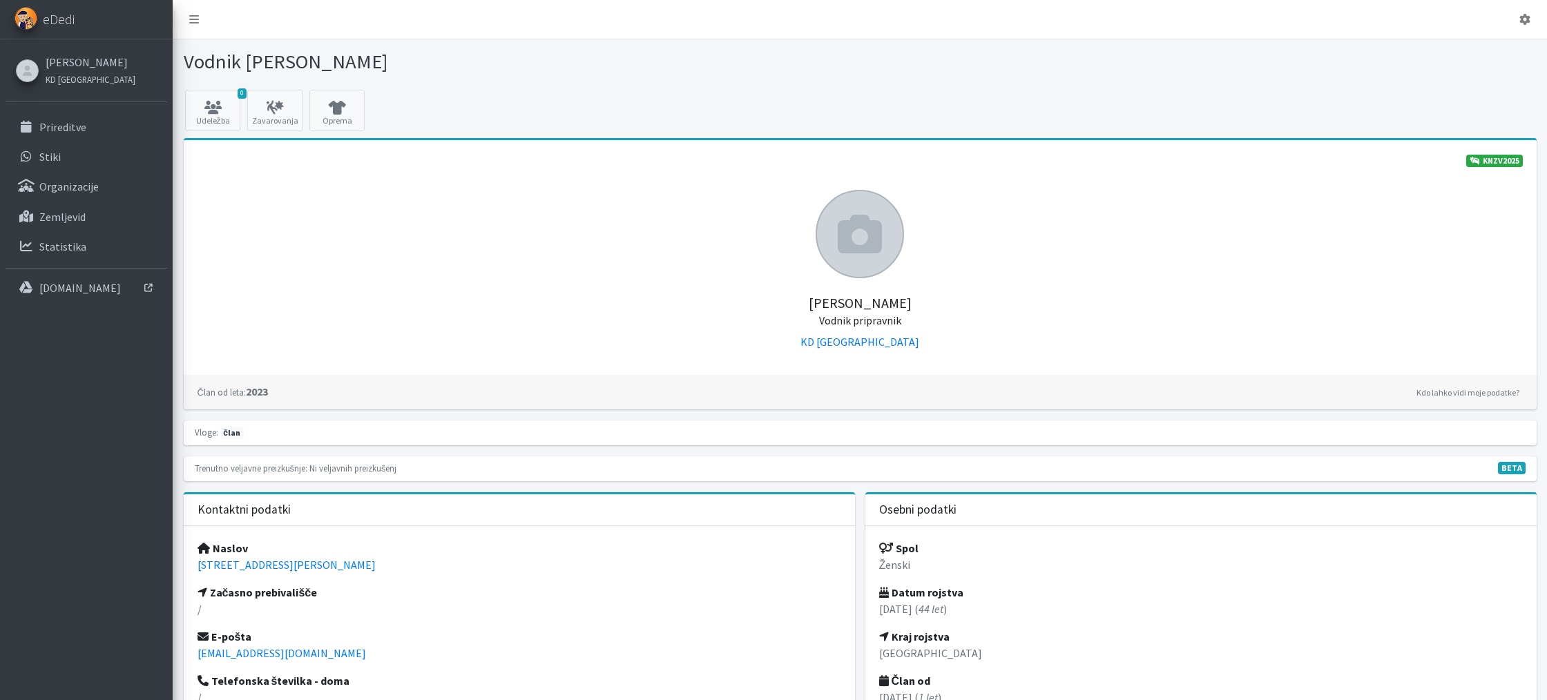  What do you see at coordinates (69, 186) in the screenshot?
I see `p: Organizacije` at bounding box center [69, 186].